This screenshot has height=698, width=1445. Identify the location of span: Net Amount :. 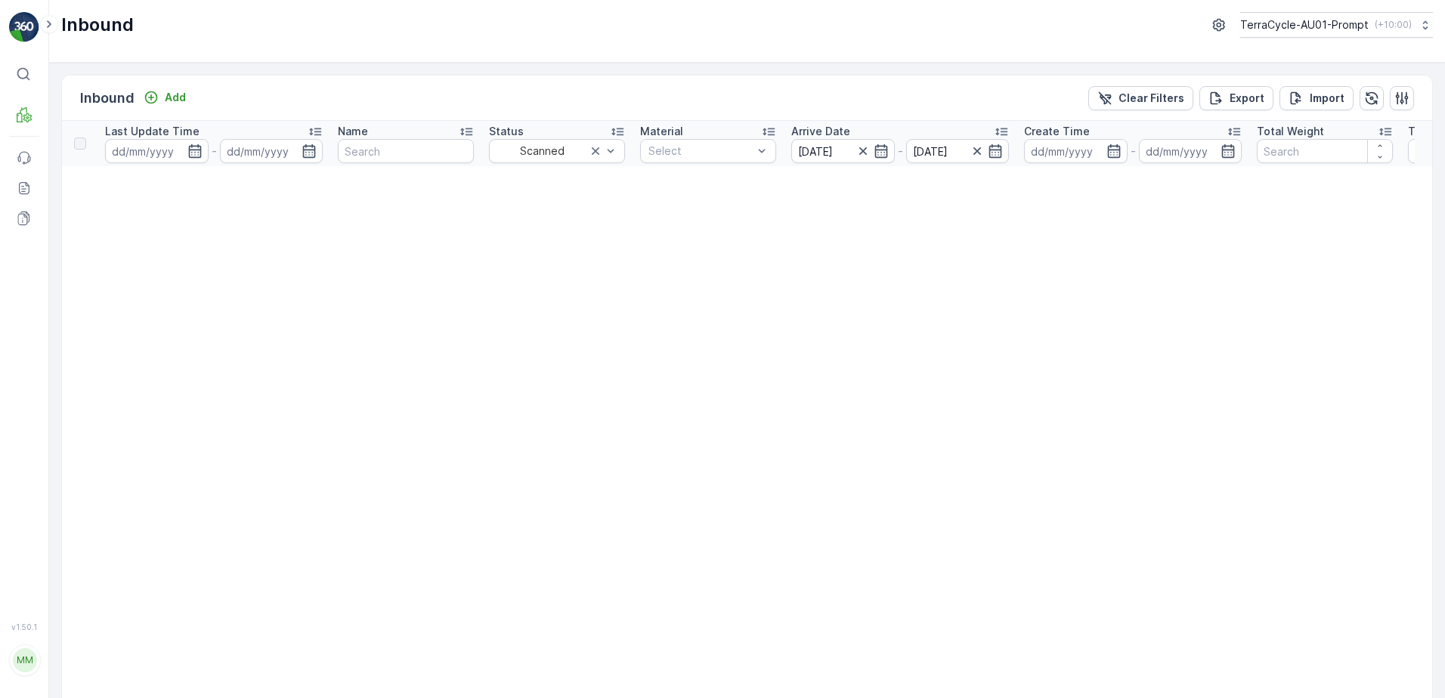
(48, 354).